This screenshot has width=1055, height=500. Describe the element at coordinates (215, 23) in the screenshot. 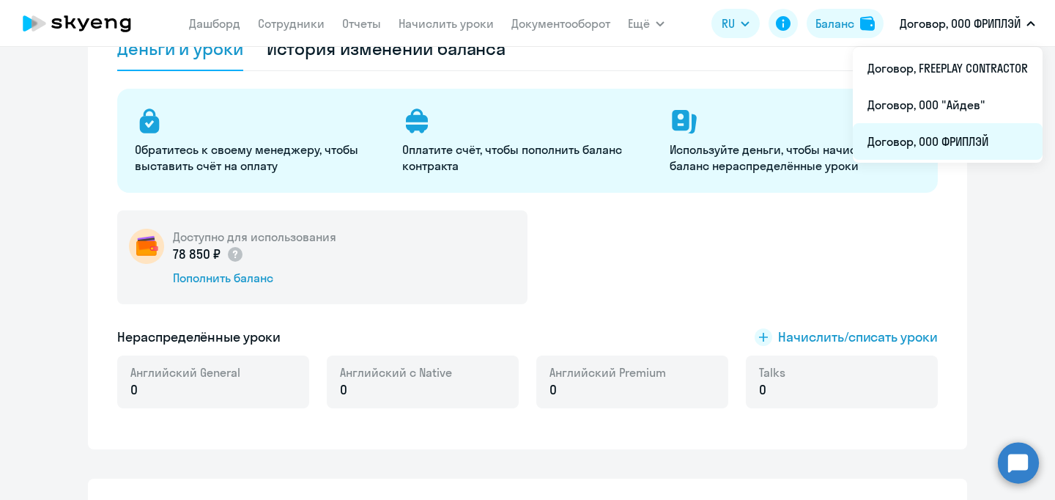

I see `a: Дашборд` at that location.